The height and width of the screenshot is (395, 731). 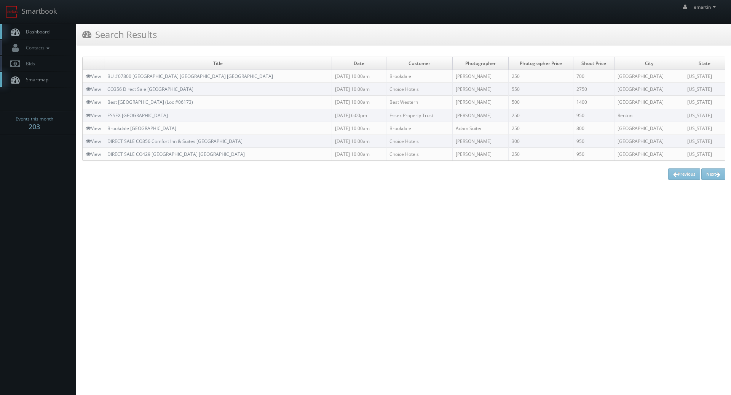 What do you see at coordinates (35, 80) in the screenshot?
I see `span: Smartmap` at bounding box center [35, 80].